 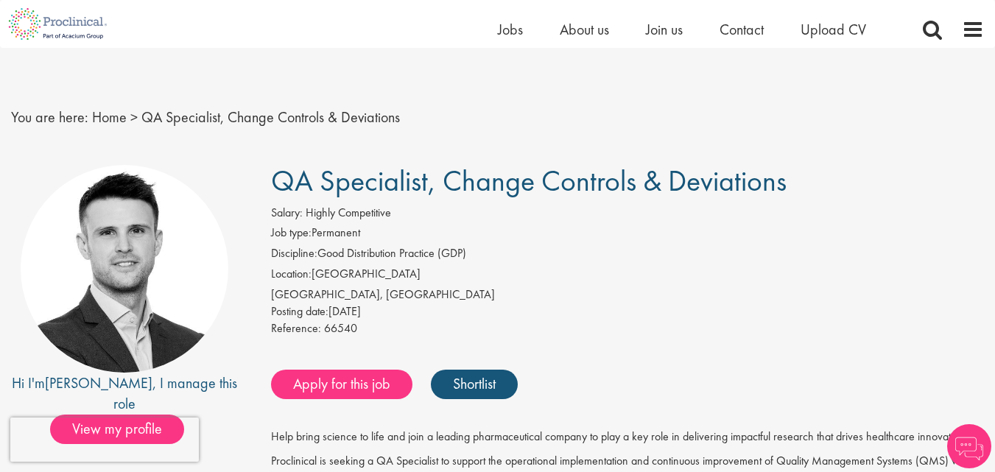 What do you see at coordinates (584, 29) in the screenshot?
I see `a: About us` at bounding box center [584, 29].